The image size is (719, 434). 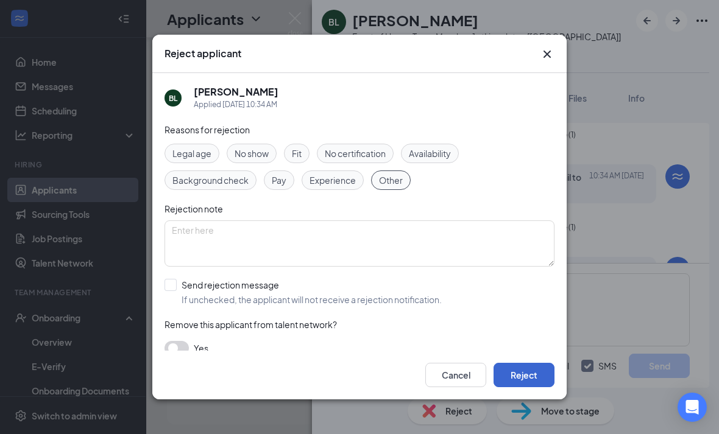 What do you see at coordinates (524, 375) in the screenshot?
I see `button: Reject` at bounding box center [524, 375].